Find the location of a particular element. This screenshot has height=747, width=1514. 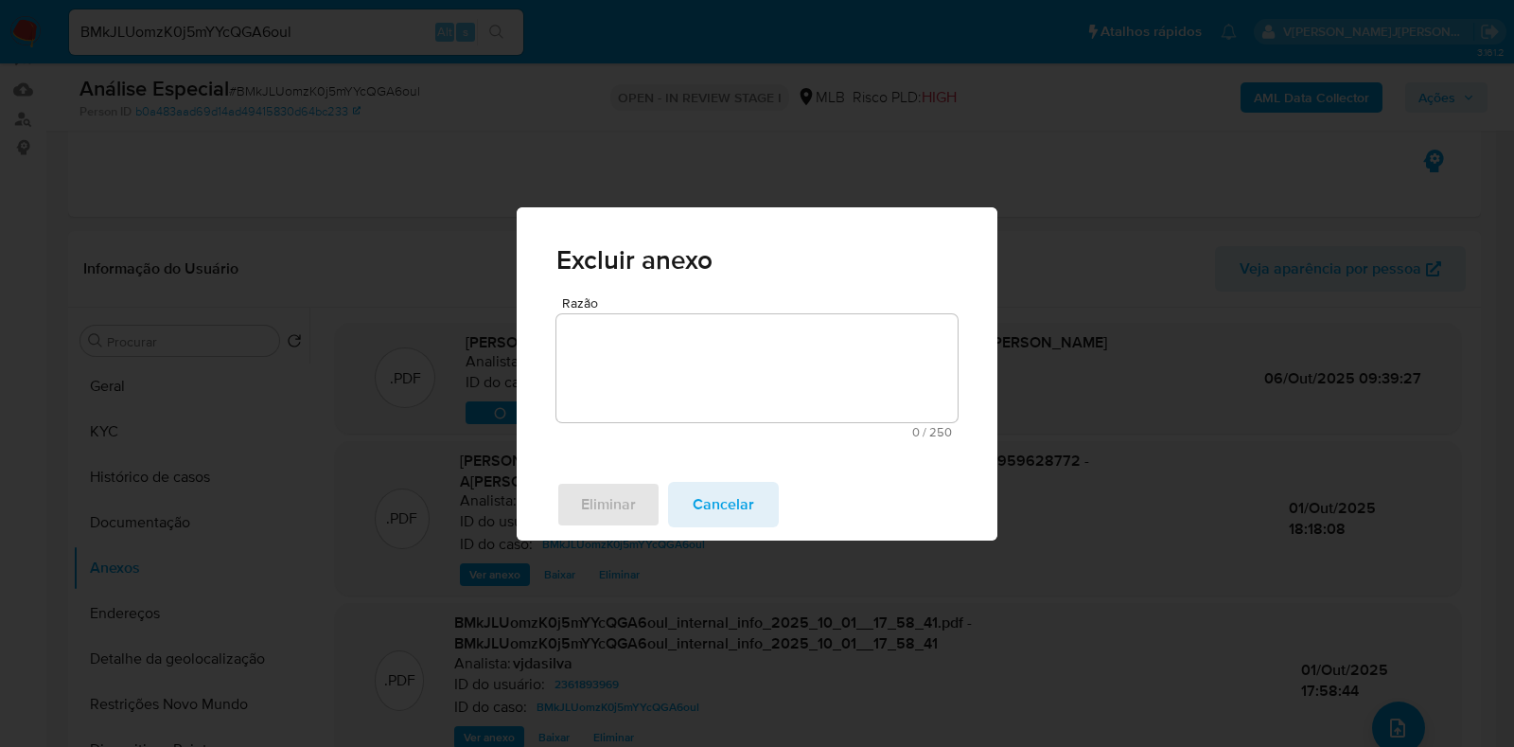

span: Excluir anexo is located at coordinates (757, 260).